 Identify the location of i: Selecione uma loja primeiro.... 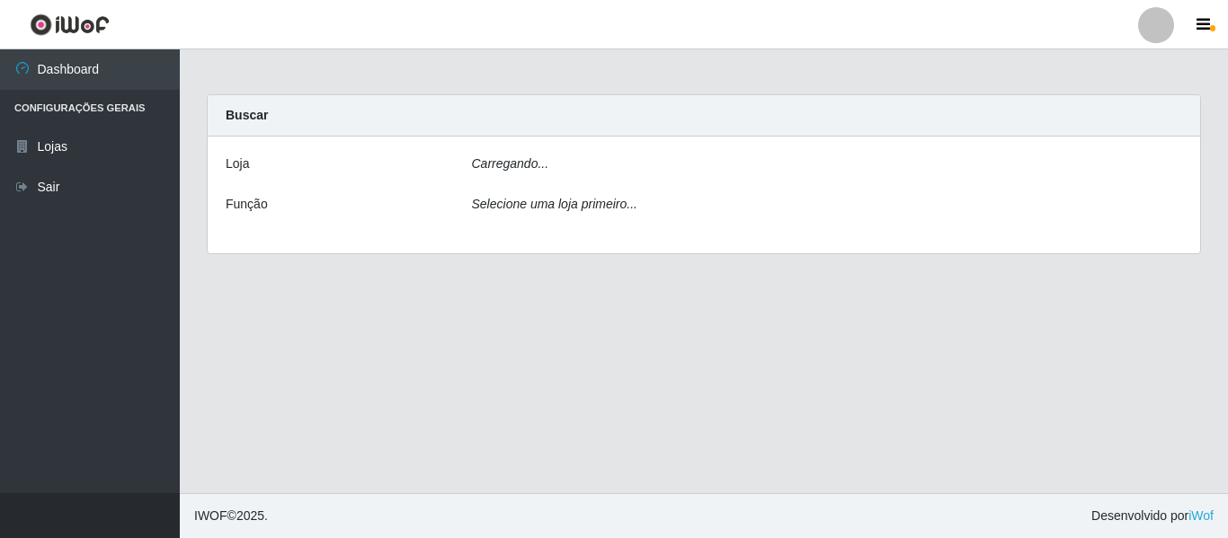
(555, 204).